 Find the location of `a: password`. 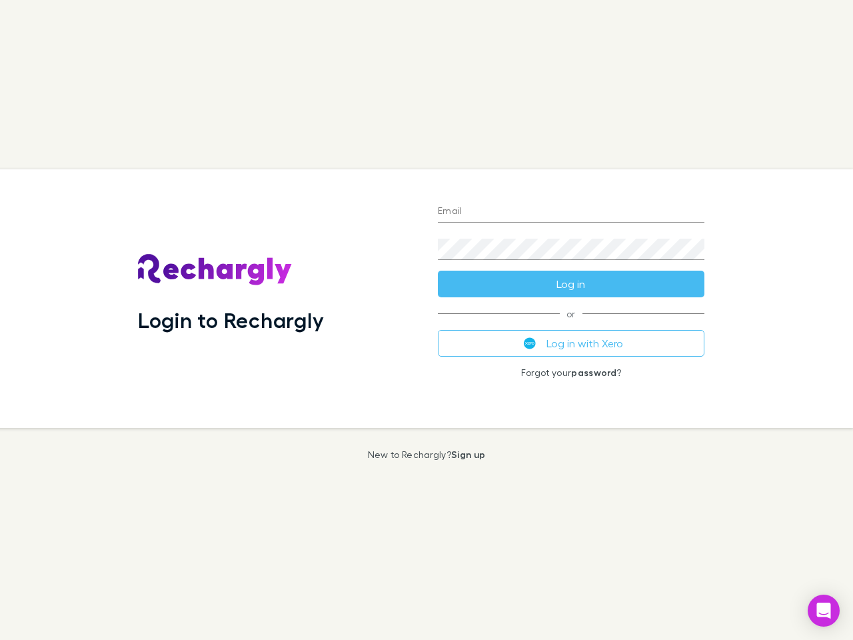

a: password is located at coordinates (594, 372).